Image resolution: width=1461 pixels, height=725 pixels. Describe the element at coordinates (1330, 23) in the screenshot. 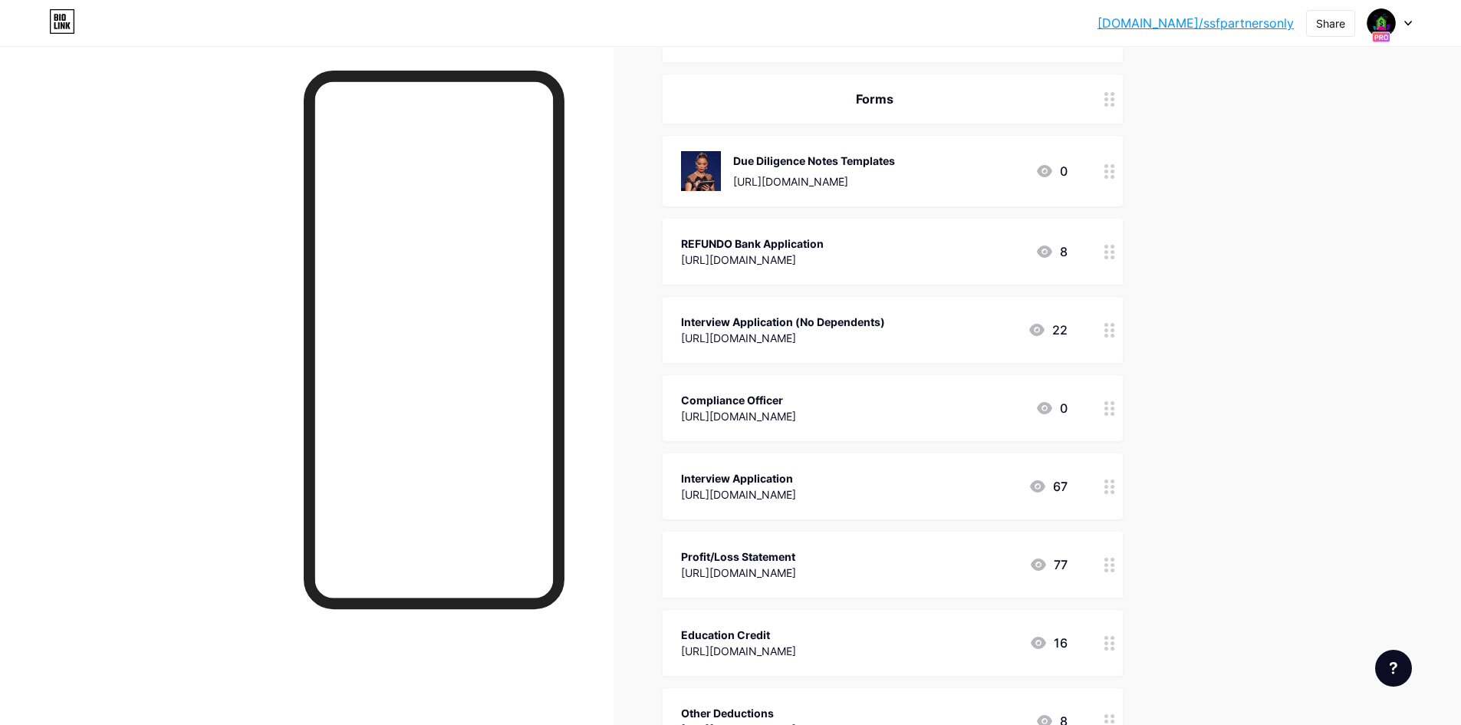

I see `div: Share` at that location.